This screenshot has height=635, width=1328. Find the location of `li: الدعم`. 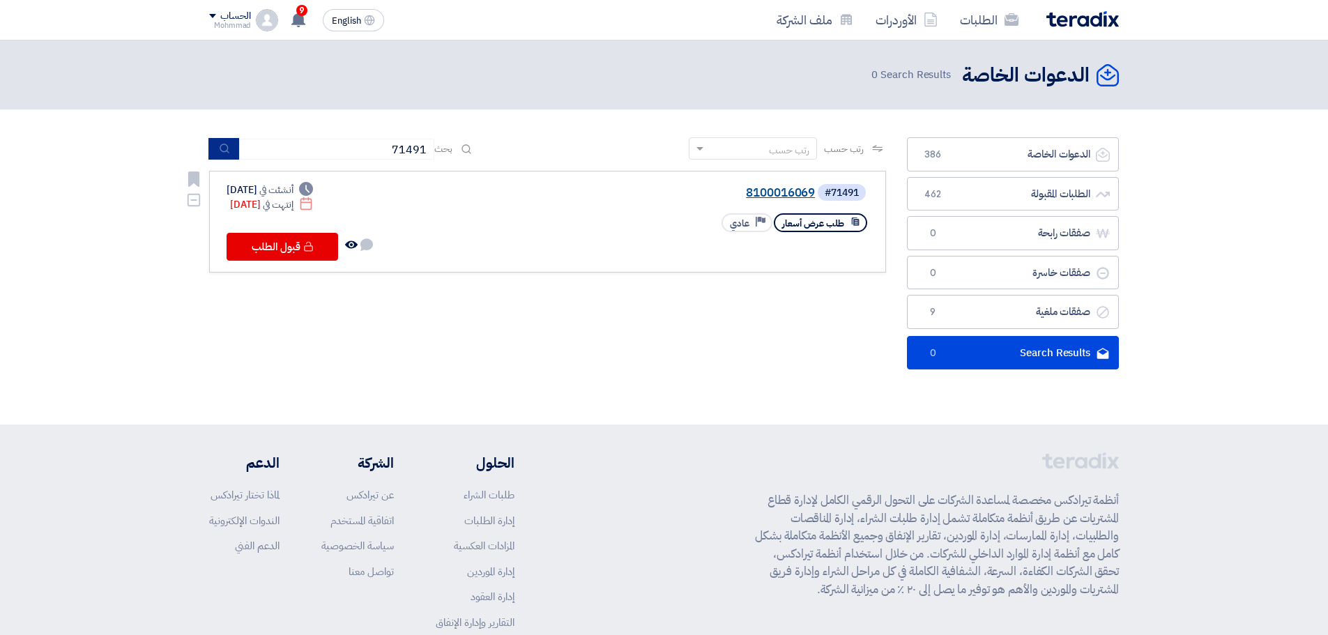

li: الدعم is located at coordinates (244, 463).